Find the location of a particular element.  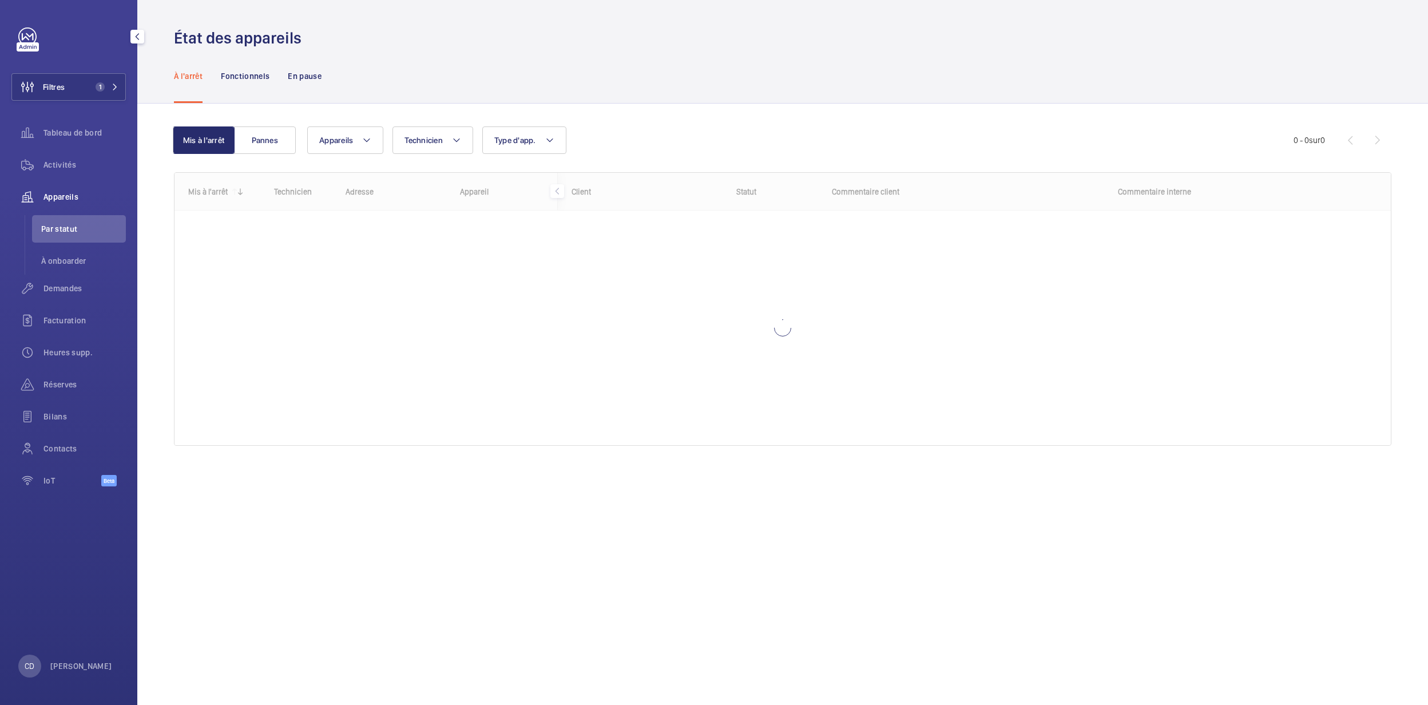

button: Technicien is located at coordinates (432, 140).